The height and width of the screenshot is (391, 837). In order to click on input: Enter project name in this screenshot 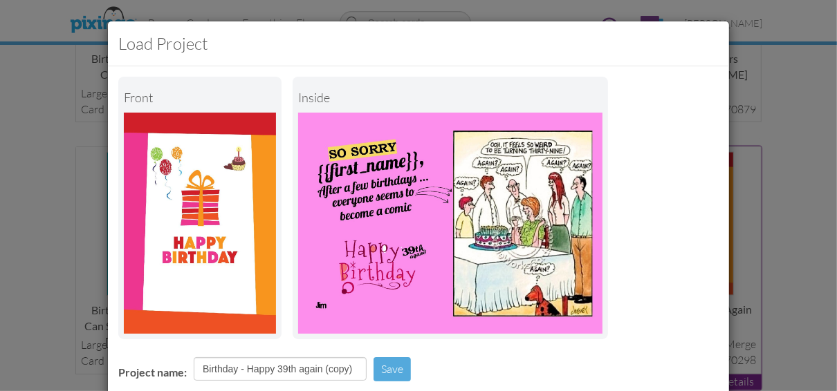, I will do `click(280, 369)`.